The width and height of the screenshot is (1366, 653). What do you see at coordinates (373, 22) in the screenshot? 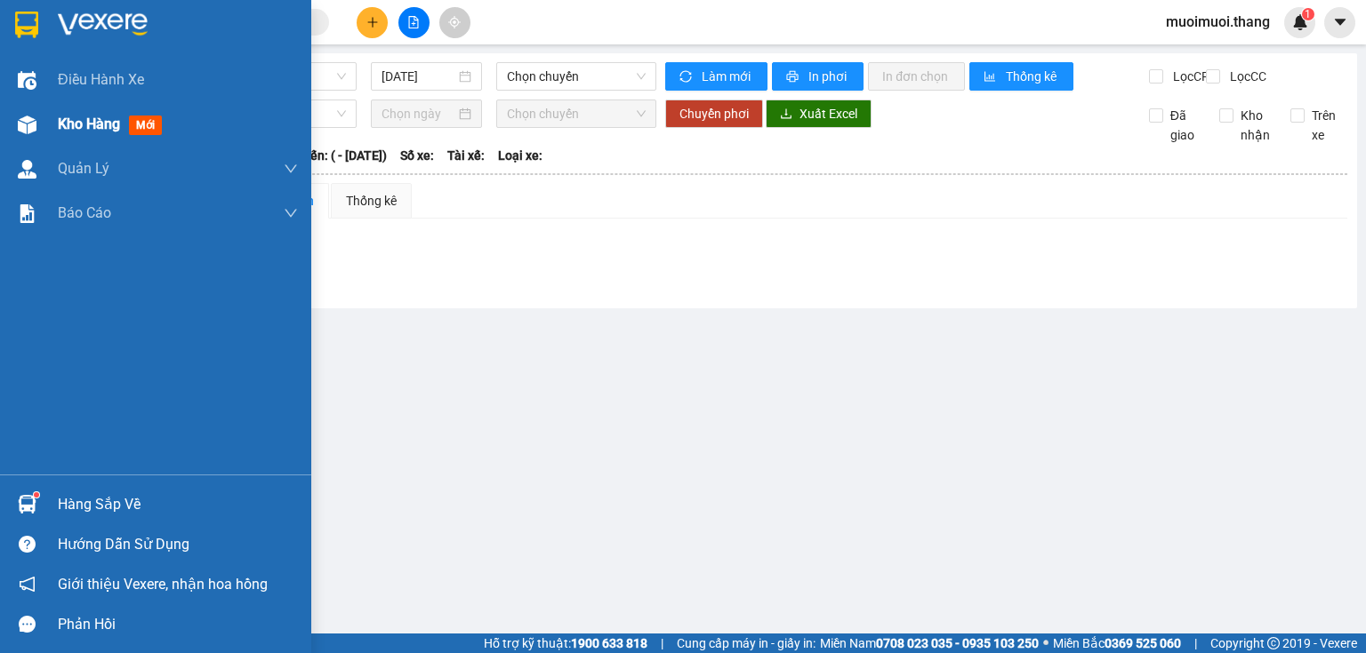
I see `span: plus` at bounding box center [373, 22].